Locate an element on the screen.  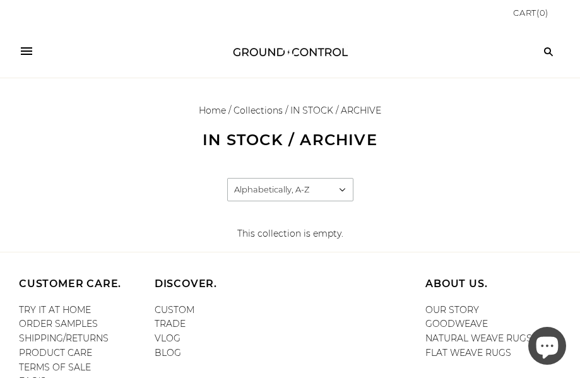
a: PRODUCT CARE is located at coordinates (56, 353).